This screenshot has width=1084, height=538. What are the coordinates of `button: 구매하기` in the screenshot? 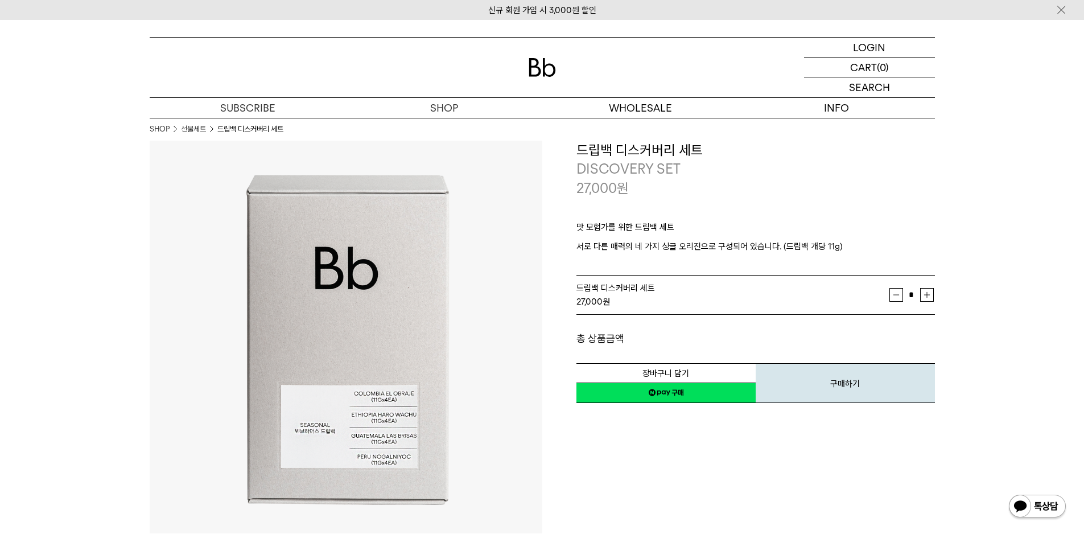 It's located at (845, 383).